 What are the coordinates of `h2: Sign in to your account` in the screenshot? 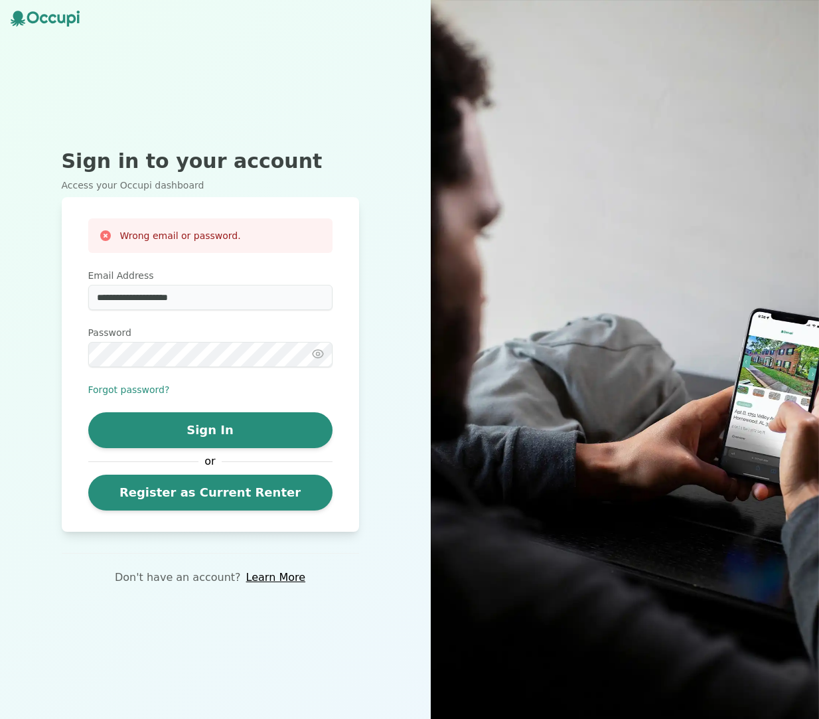 It's located at (210, 161).